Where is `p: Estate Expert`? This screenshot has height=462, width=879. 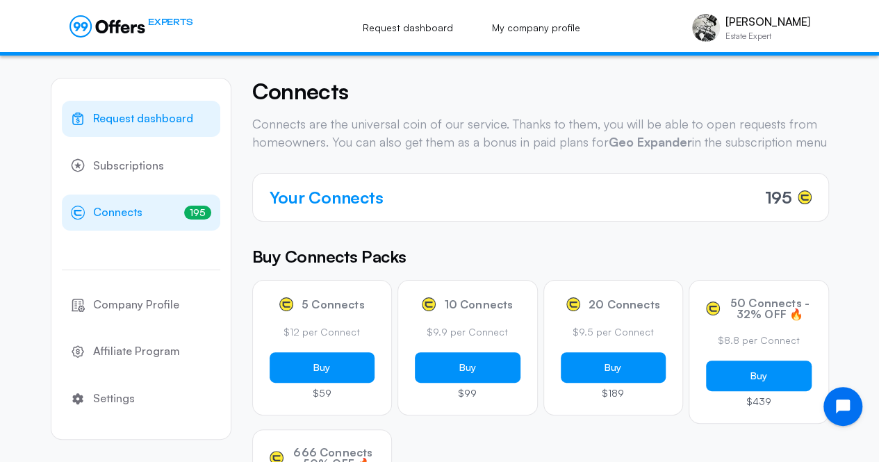 p: Estate Expert is located at coordinates (767, 36).